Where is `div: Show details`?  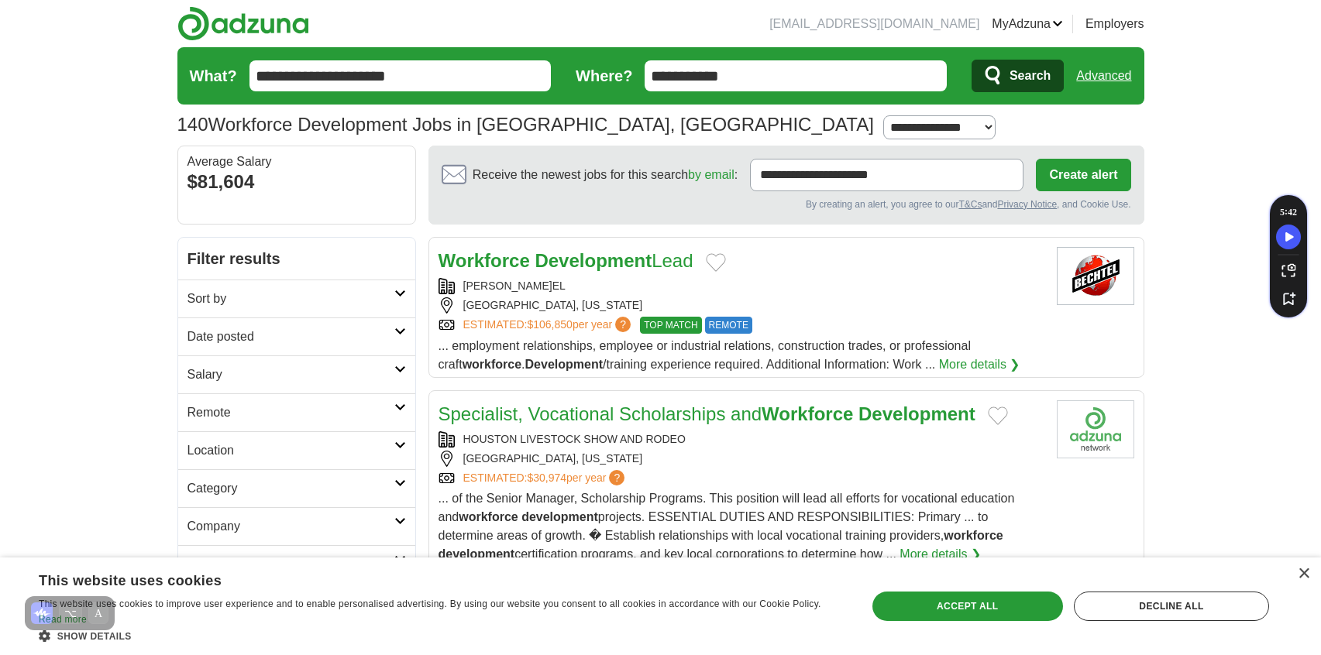 div: Show details is located at coordinates (440, 636).